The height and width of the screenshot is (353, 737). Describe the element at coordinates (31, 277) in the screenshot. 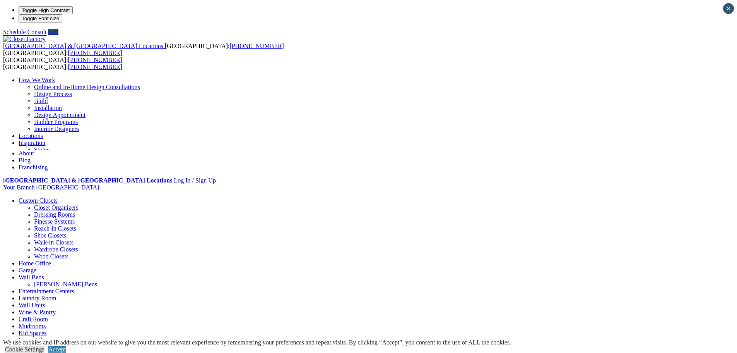

I see `a: Wall Beds` at that location.